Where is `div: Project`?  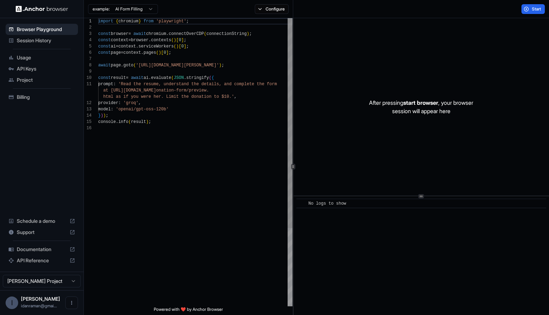 div: Project is located at coordinates (42, 80).